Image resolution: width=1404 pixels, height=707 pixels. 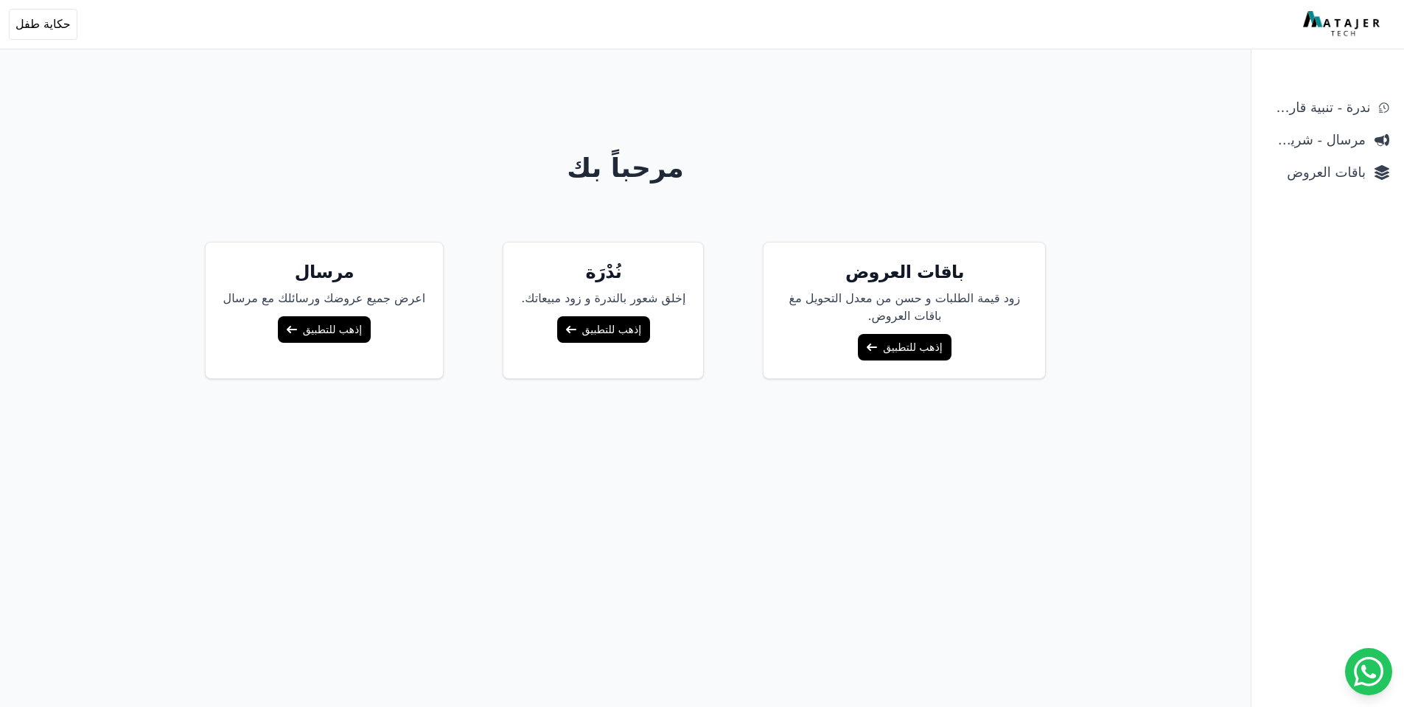 What do you see at coordinates (1318, 108) in the screenshot?
I see `span: ندرة - تنبية قارب علي النفاذ` at bounding box center [1318, 108].